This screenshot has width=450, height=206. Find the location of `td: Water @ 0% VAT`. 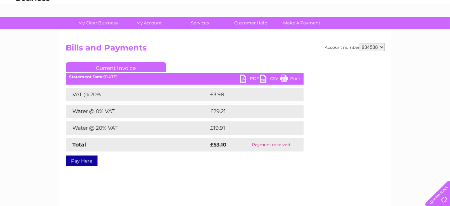

td: Water @ 0% VAT is located at coordinates (137, 112).